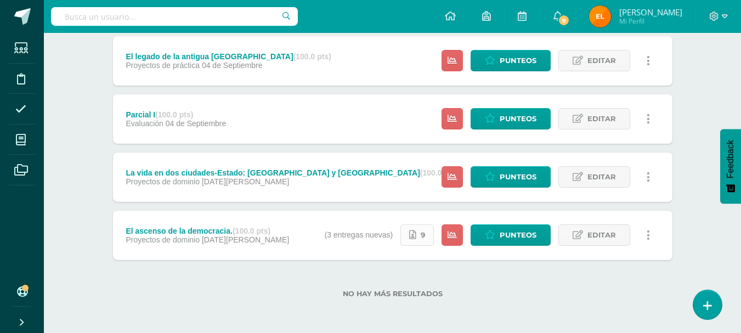 The height and width of the screenshot is (333, 741). Describe the element at coordinates (162, 65) in the screenshot. I see `span: Proyectos de práctica` at that location.